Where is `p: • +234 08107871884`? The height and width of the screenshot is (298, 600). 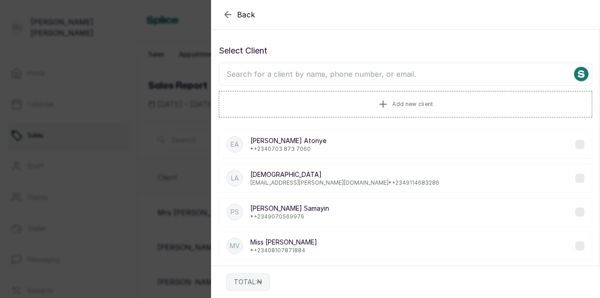 p: • +234 08107871884 is located at coordinates (284, 251).